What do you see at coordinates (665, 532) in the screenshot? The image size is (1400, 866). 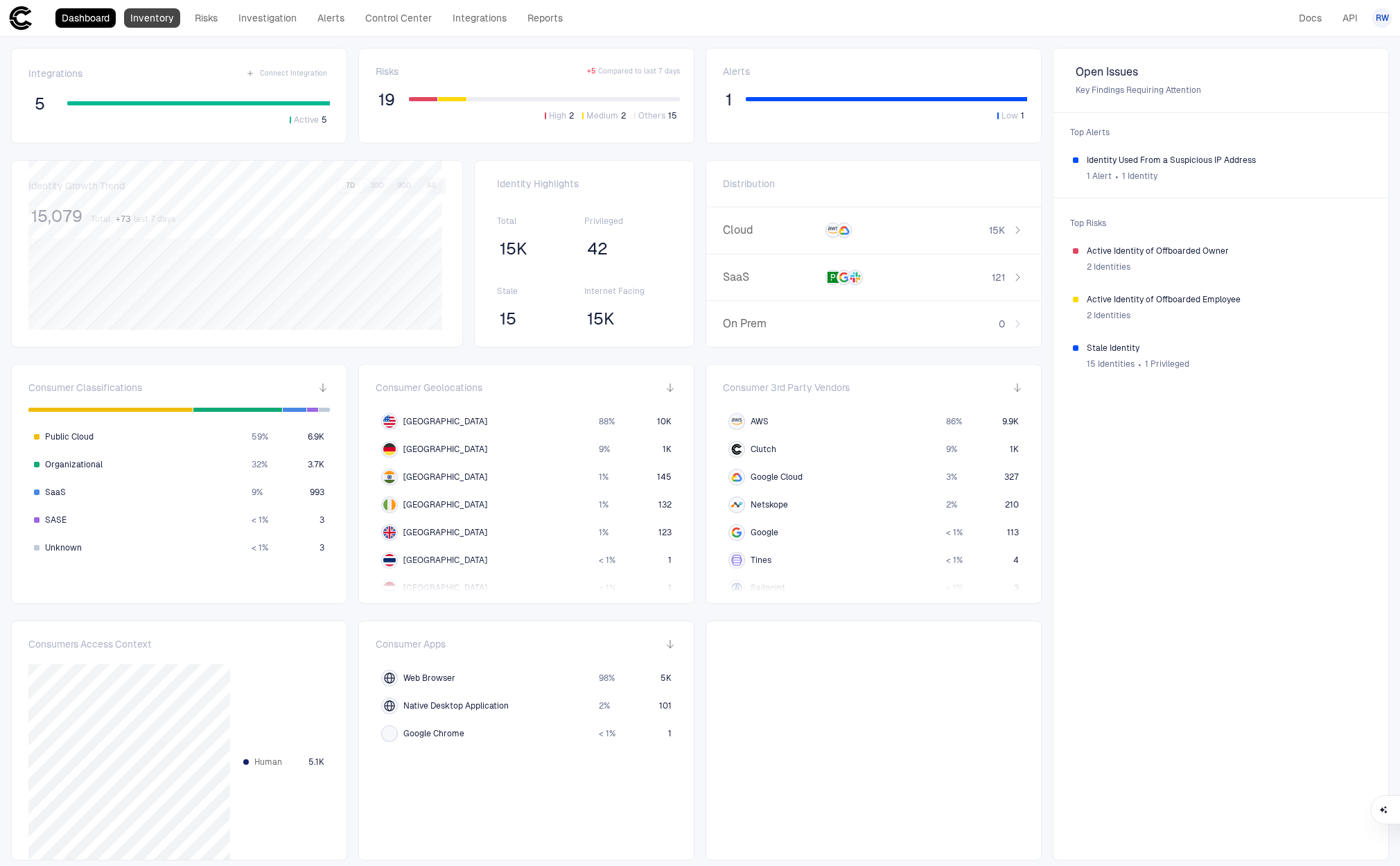 I see `span: 123` at bounding box center [665, 532].